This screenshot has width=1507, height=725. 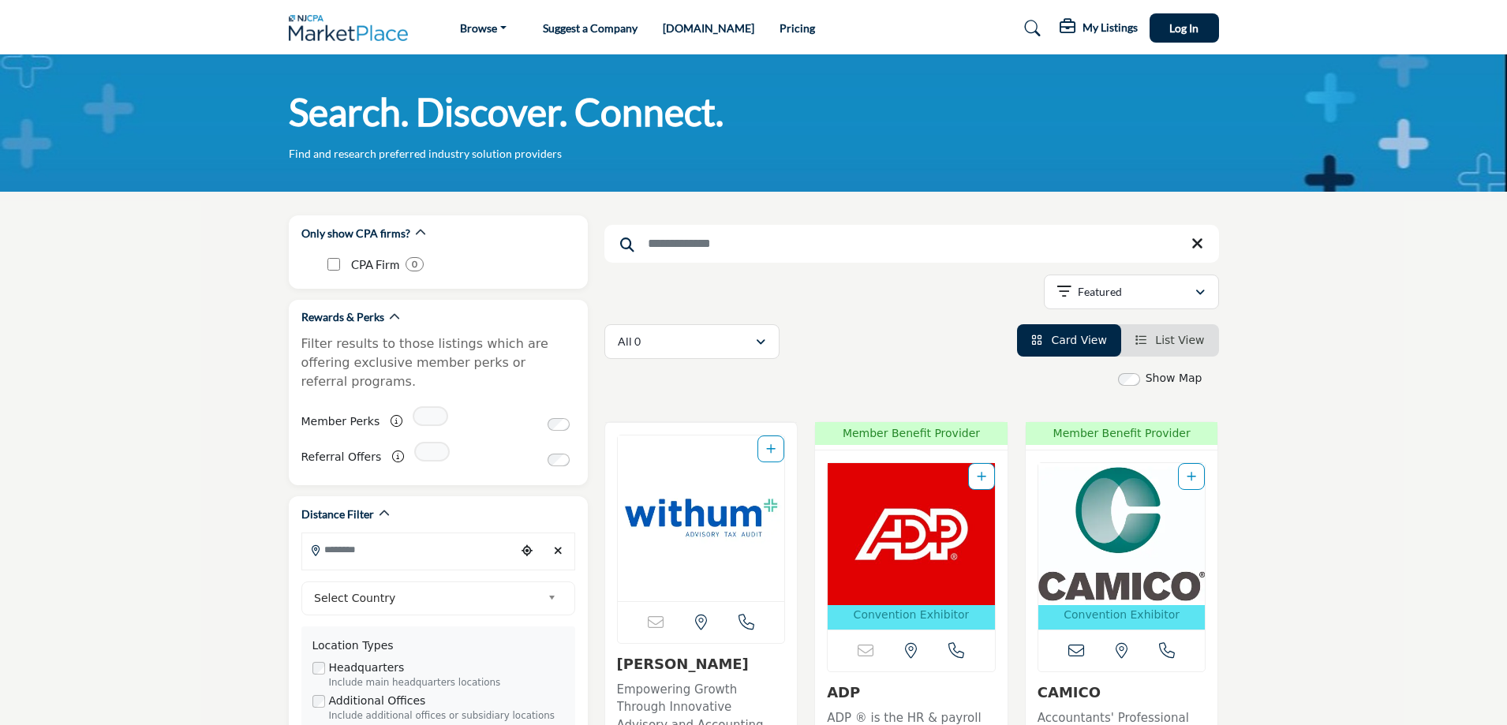 What do you see at coordinates (367, 668) in the screenshot?
I see `label: Headquarters` at bounding box center [367, 668].